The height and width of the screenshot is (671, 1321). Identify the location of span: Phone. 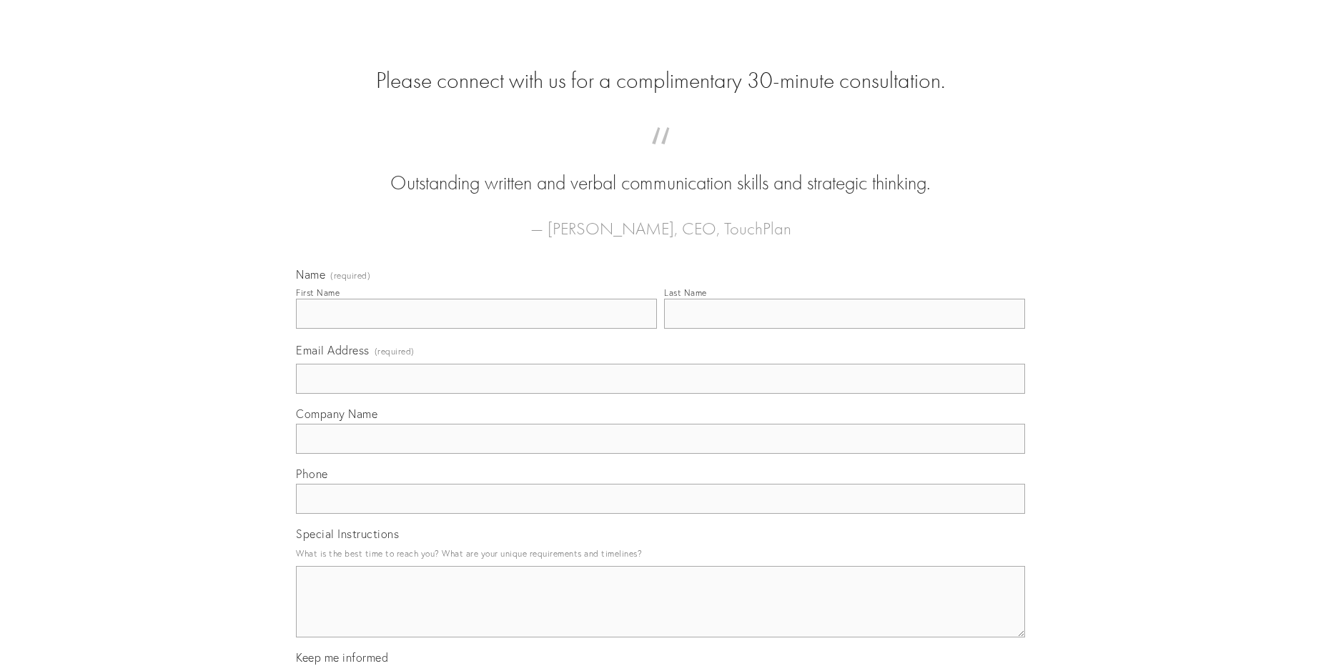
(312, 474).